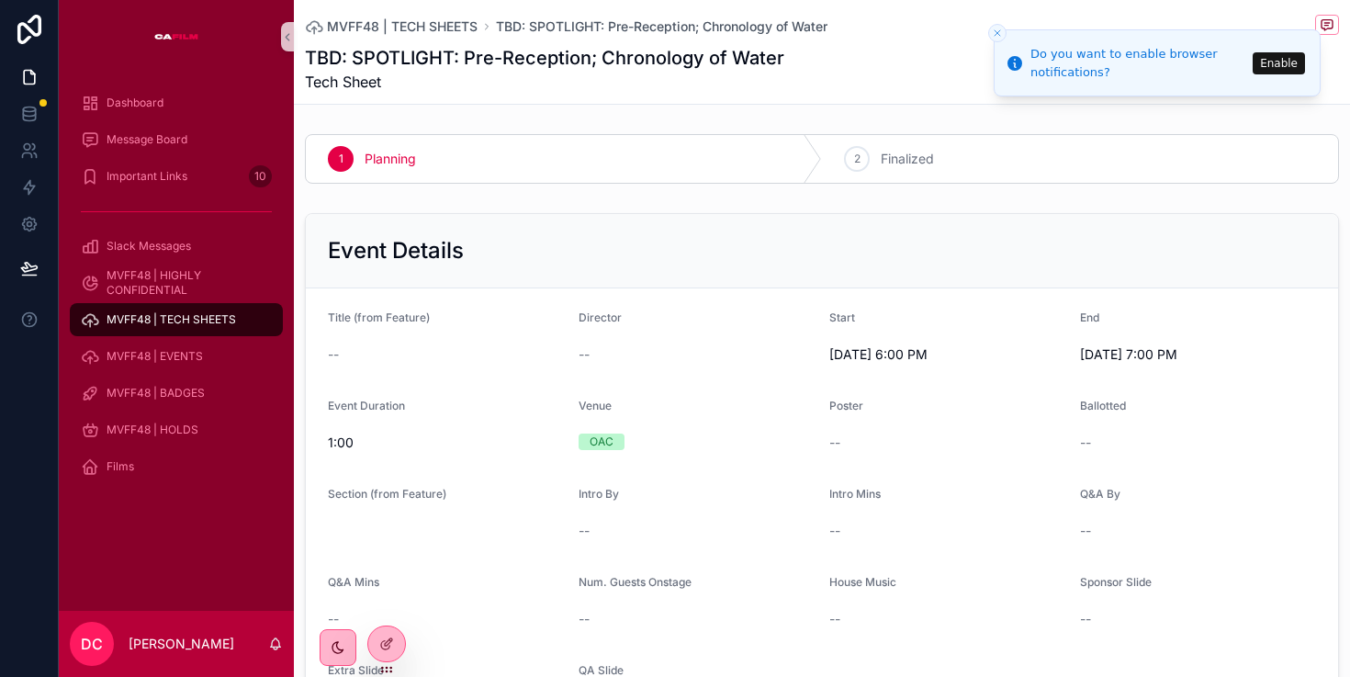  What do you see at coordinates (545, 82) in the screenshot?
I see `span: Tech Sheet` at bounding box center [545, 82].